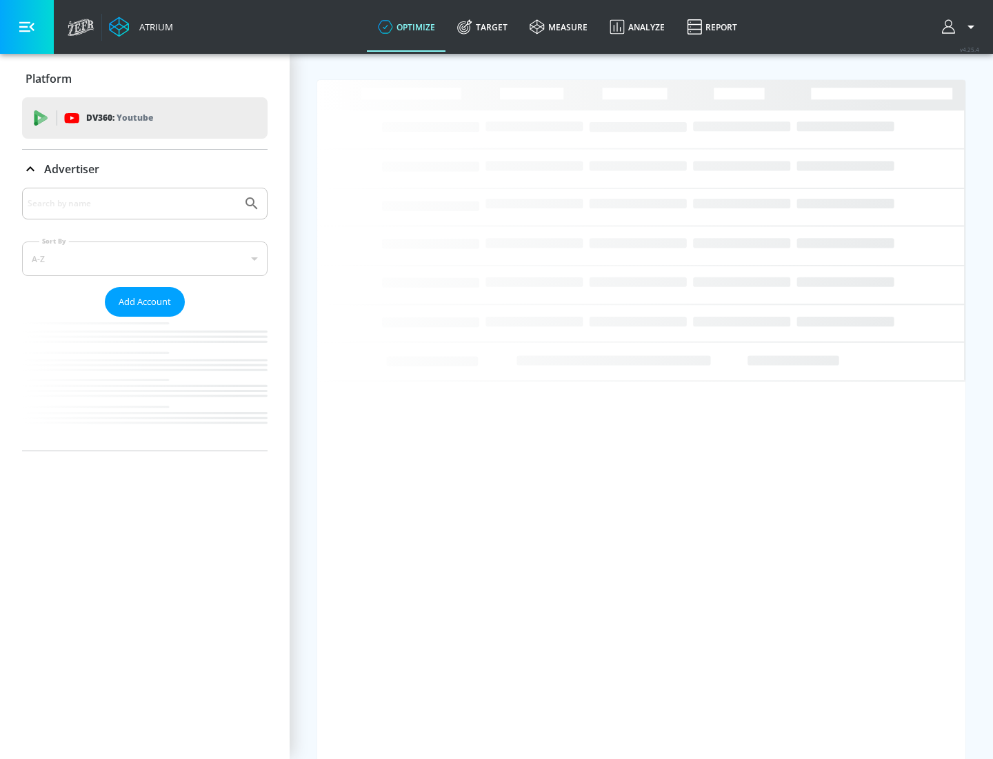 The width and height of the screenshot is (993, 759). I want to click on p: Youtube, so click(134, 117).